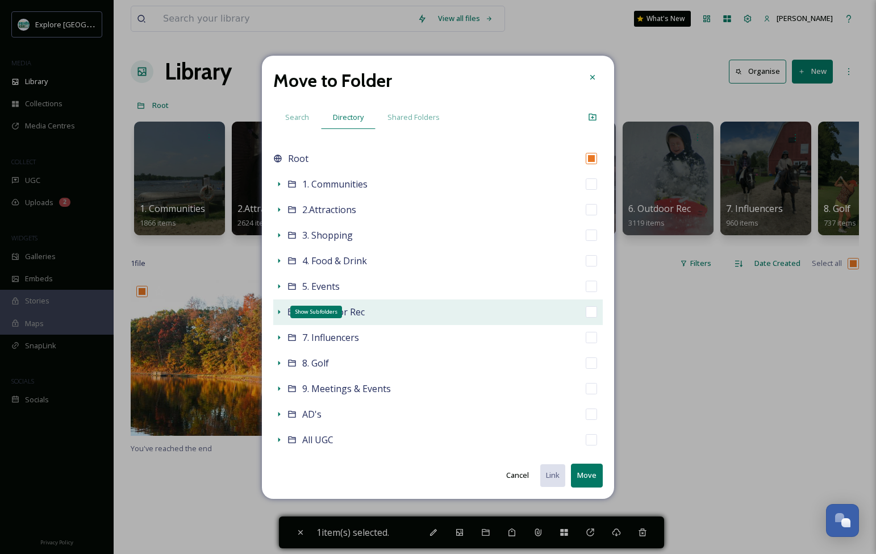  I want to click on span: 4. Food & Drink, so click(335, 261).